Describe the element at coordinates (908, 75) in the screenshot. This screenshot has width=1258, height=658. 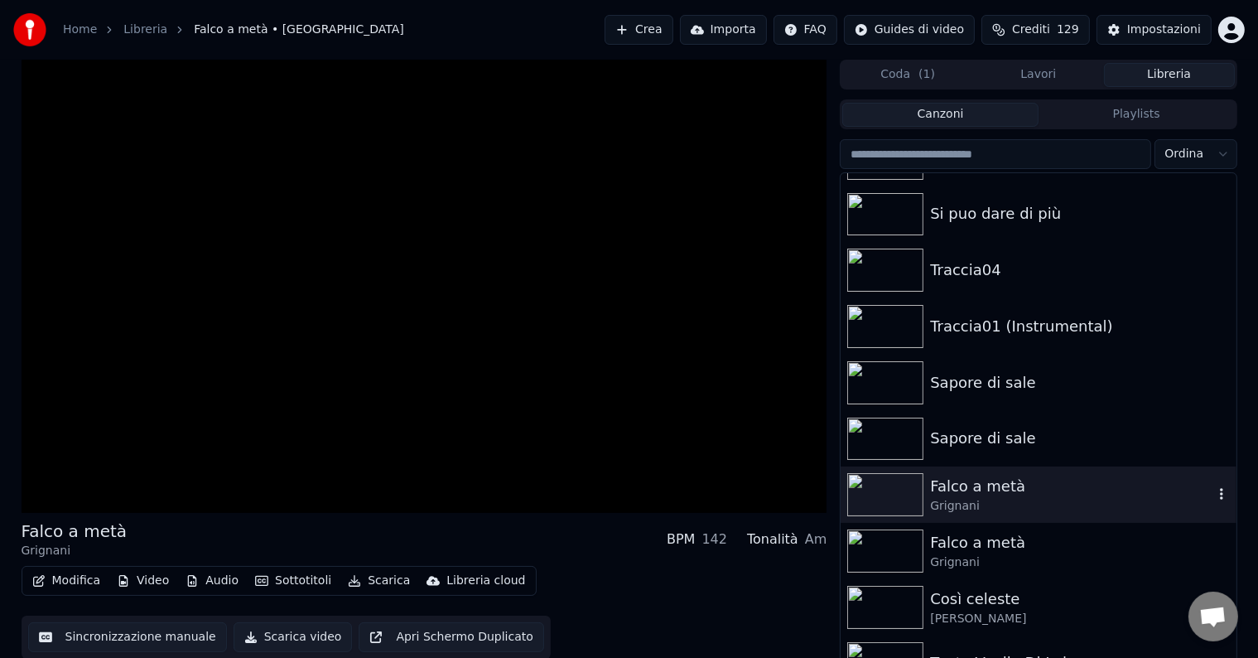
I see `button: Coda` at that location.